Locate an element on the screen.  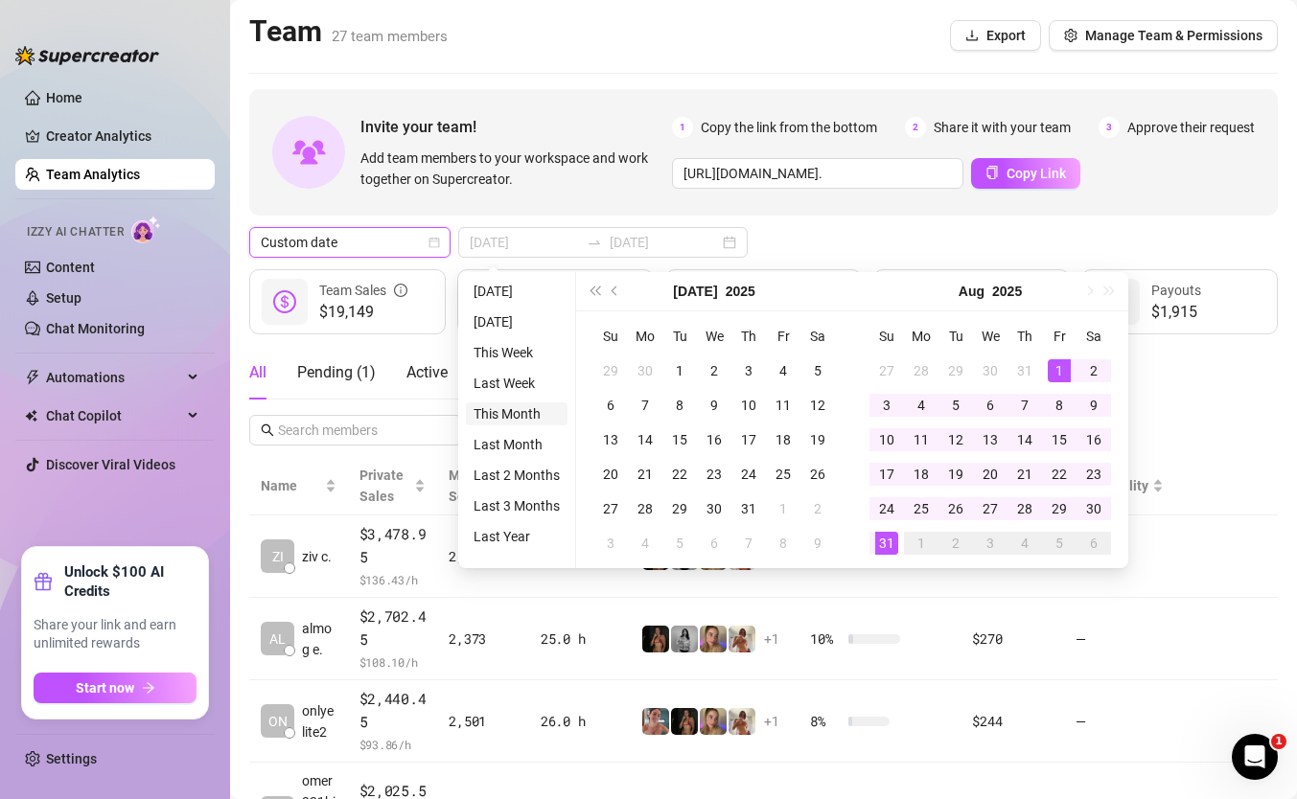
div: 26 is located at coordinates (817, 474).